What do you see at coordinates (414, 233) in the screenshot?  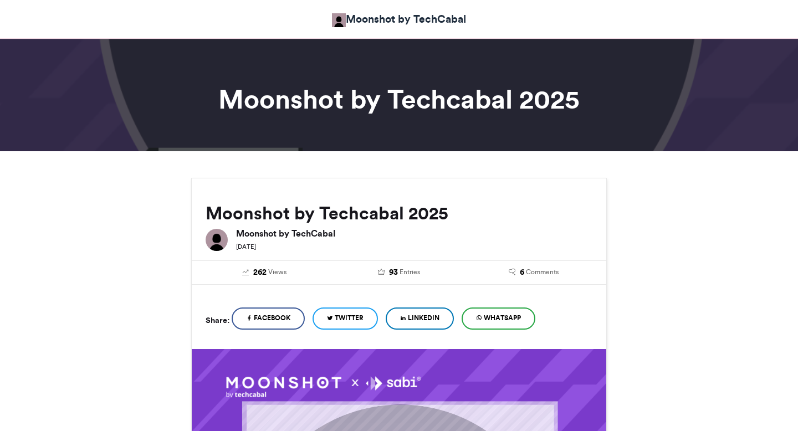 I see `h6: Moonshot by TechCabal` at bounding box center [414, 233].